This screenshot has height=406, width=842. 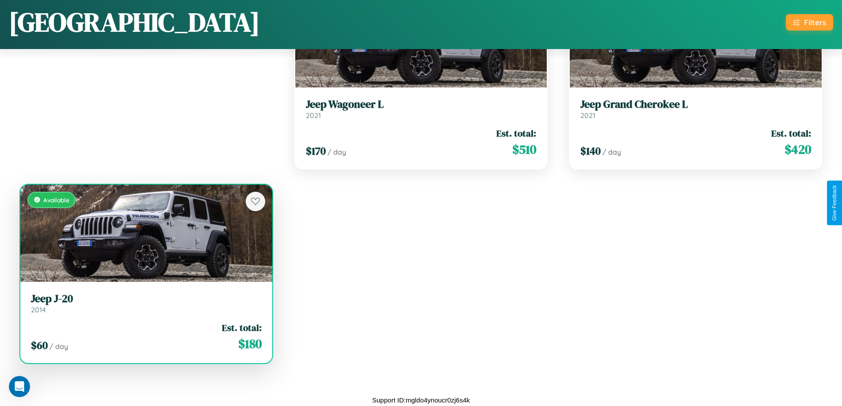 What do you see at coordinates (146, 303) in the screenshot?
I see `a: Jeep J-202014` at bounding box center [146, 303].